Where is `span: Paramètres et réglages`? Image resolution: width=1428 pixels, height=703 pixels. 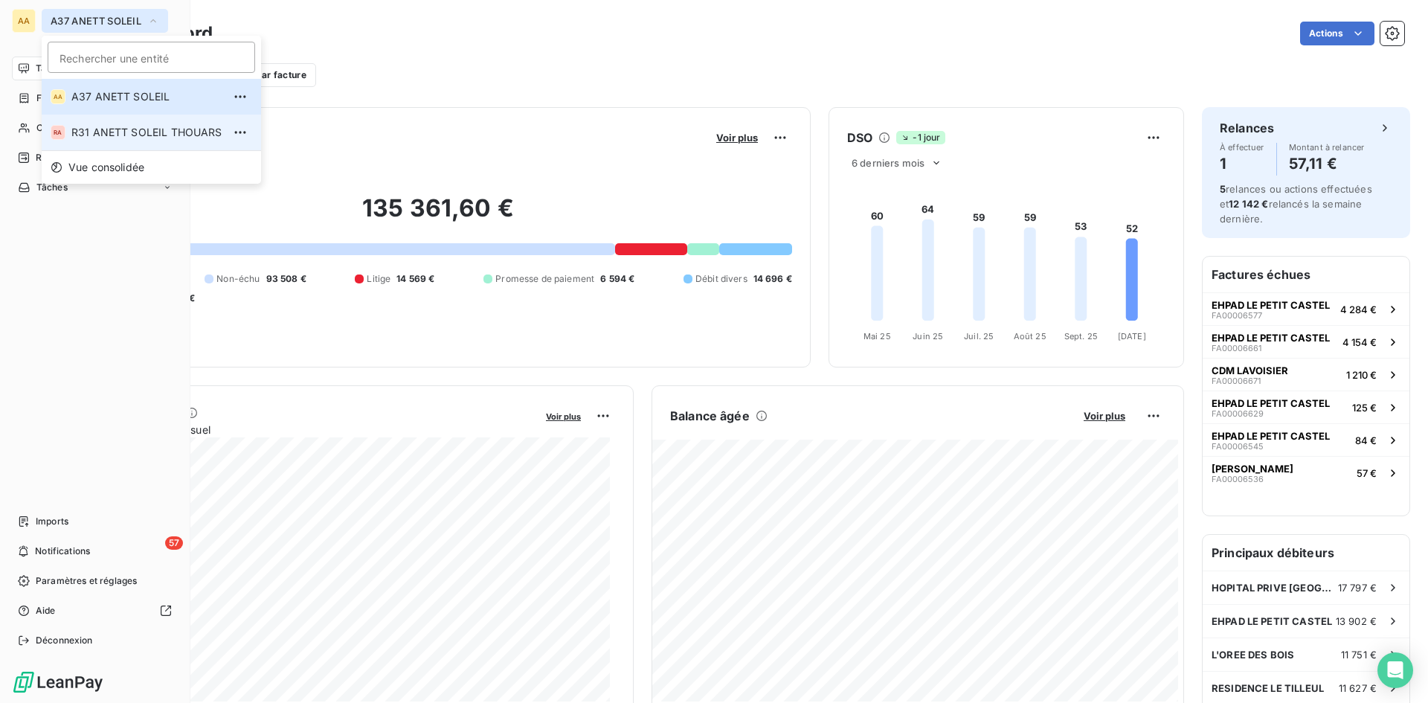
span: Paramètres et réglages is located at coordinates (86, 581).